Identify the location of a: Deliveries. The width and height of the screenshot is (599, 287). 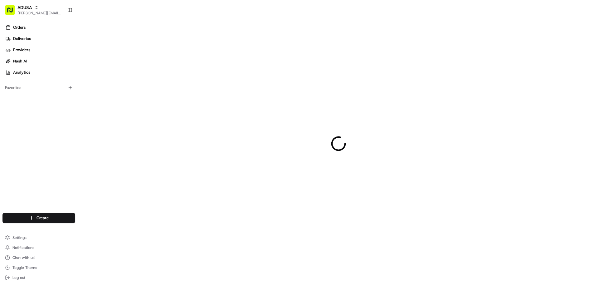
(40, 39).